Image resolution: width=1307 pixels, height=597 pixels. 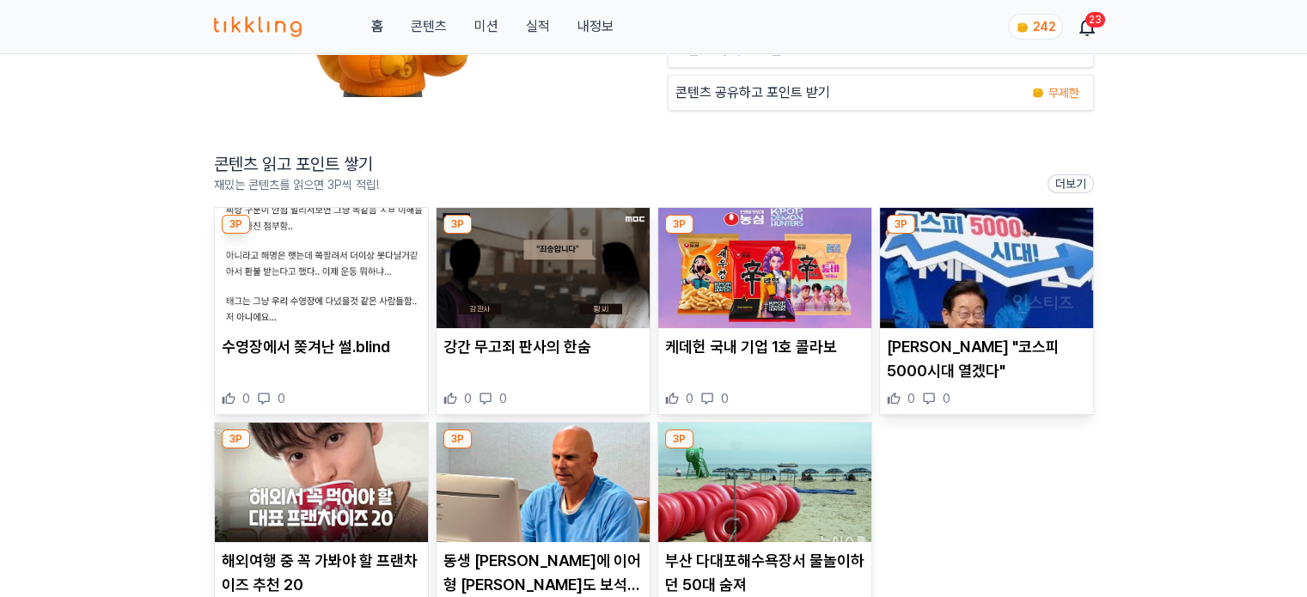 What do you see at coordinates (1064, 93) in the screenshot?
I see `span: 무제한` at bounding box center [1064, 93].